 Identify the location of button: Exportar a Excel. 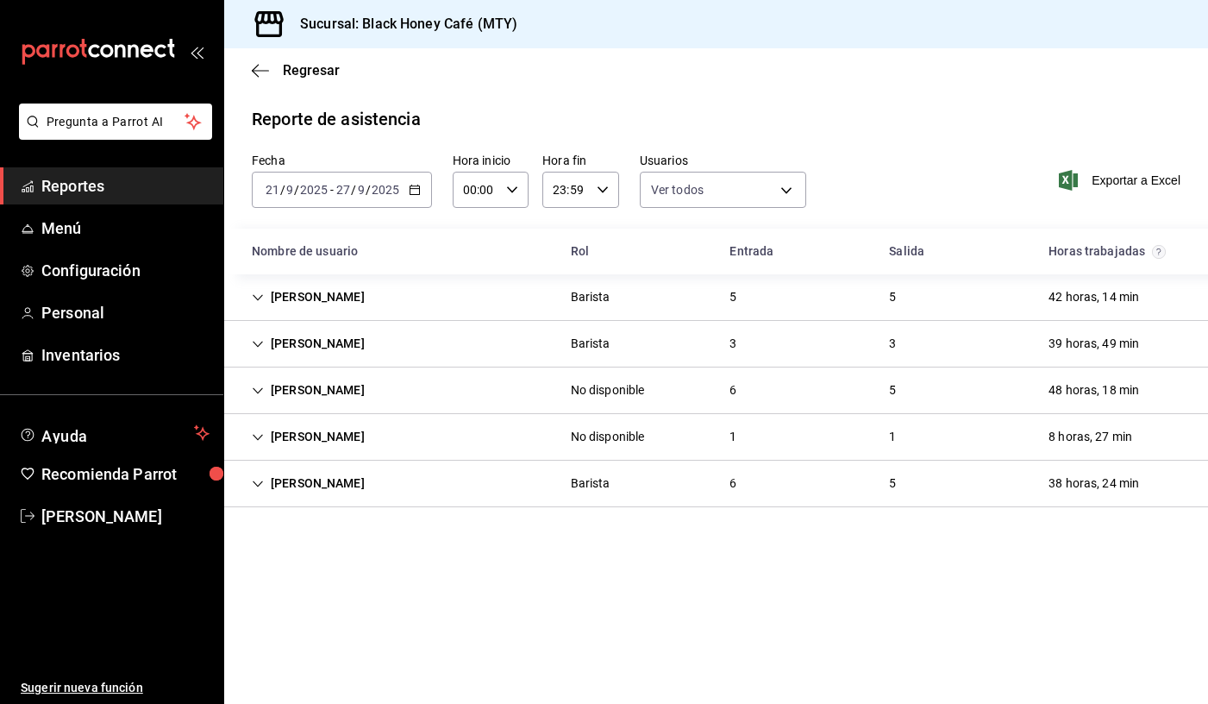
(1121, 180).